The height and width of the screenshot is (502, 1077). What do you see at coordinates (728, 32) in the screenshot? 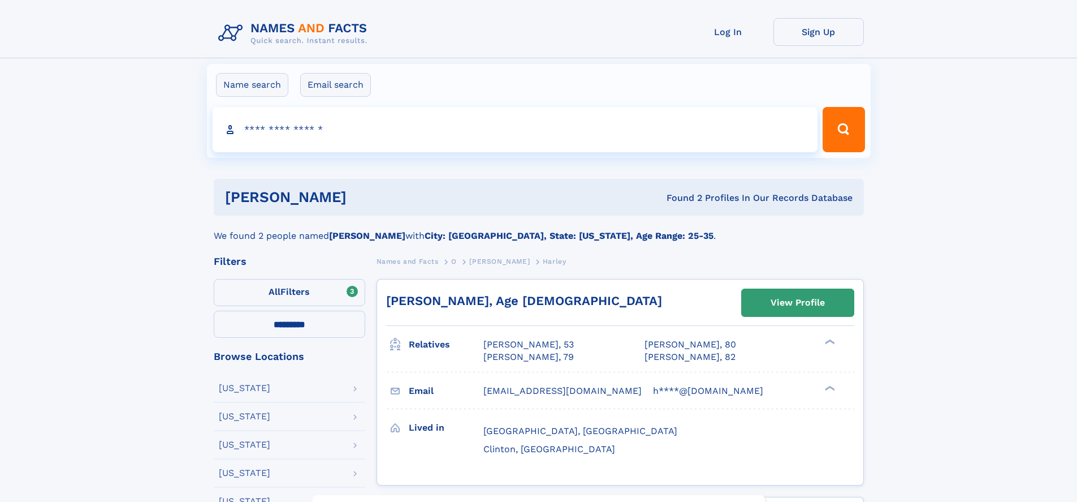
I see `a: Log In` at bounding box center [728, 32].